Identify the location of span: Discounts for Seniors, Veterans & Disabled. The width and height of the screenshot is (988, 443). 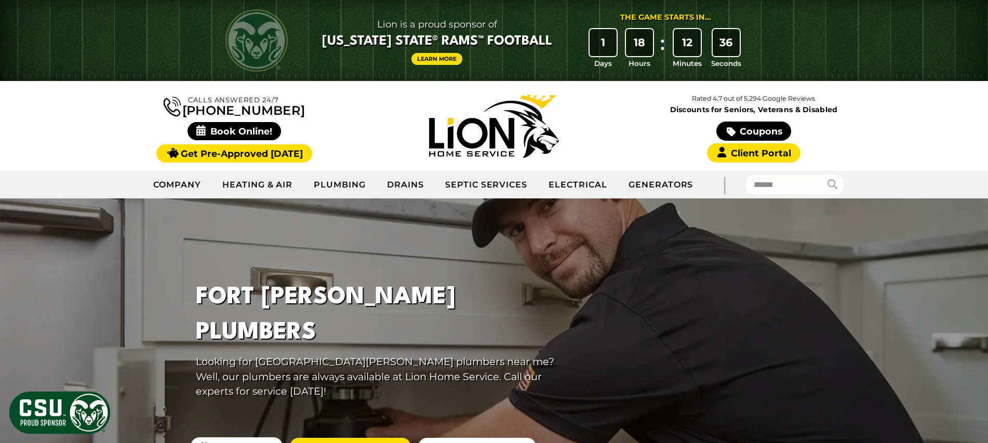
(754, 110).